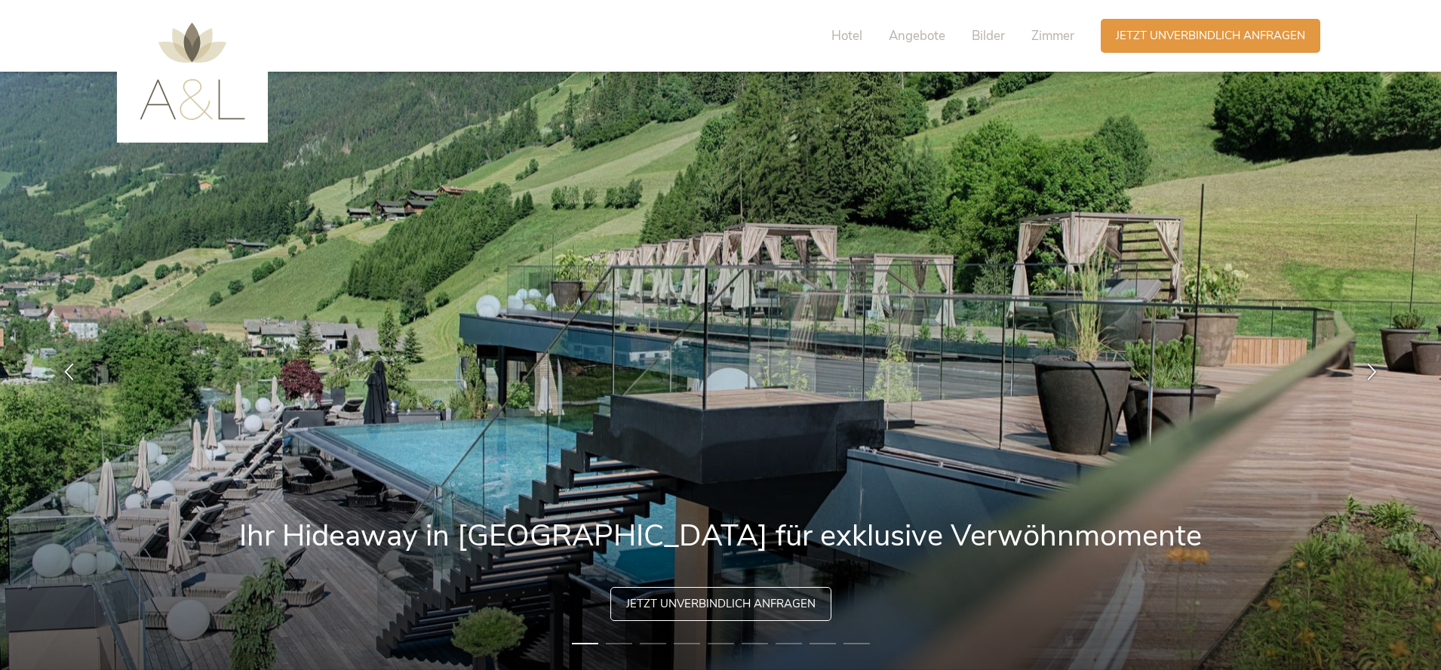 The width and height of the screenshot is (1441, 670). I want to click on span: Hotel, so click(846, 35).